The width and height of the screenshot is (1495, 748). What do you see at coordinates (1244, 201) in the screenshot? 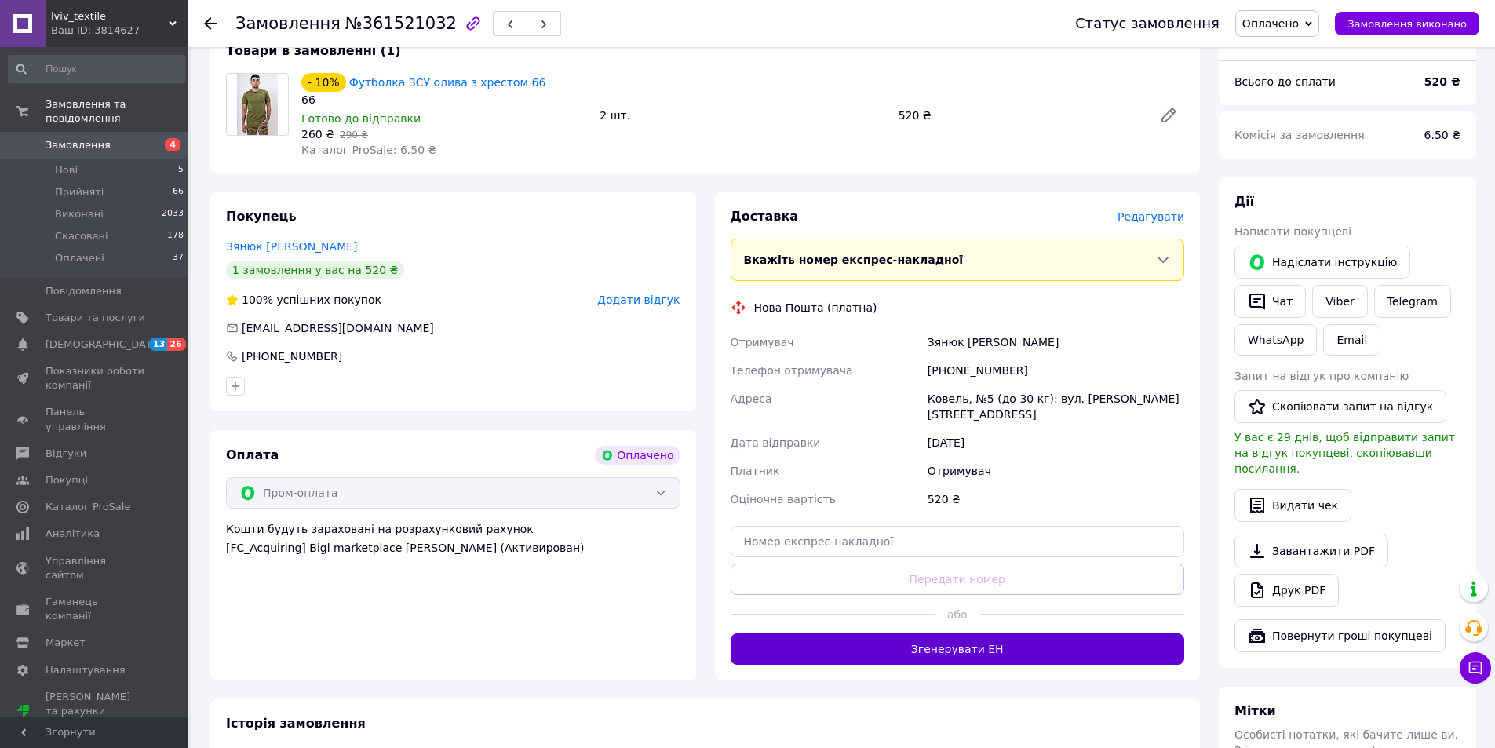
I see `span: Дії` at bounding box center [1244, 201].